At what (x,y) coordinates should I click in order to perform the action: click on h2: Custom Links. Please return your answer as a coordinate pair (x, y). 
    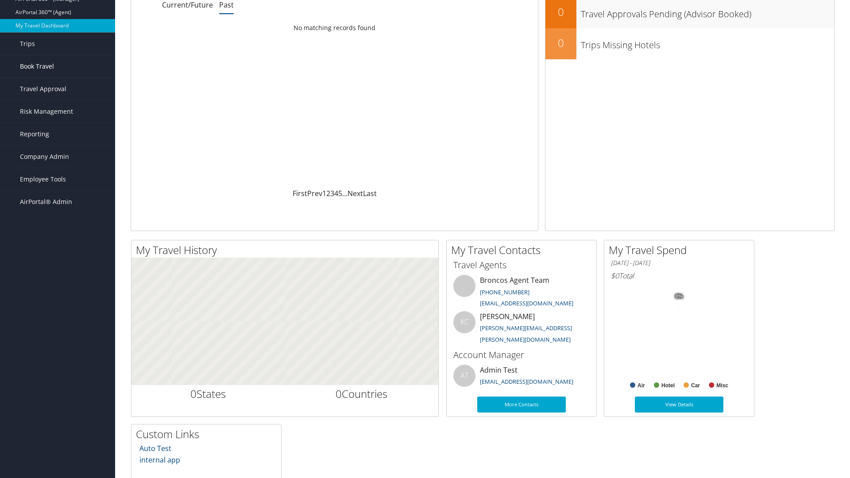
    Looking at the image, I should click on (209, 434).